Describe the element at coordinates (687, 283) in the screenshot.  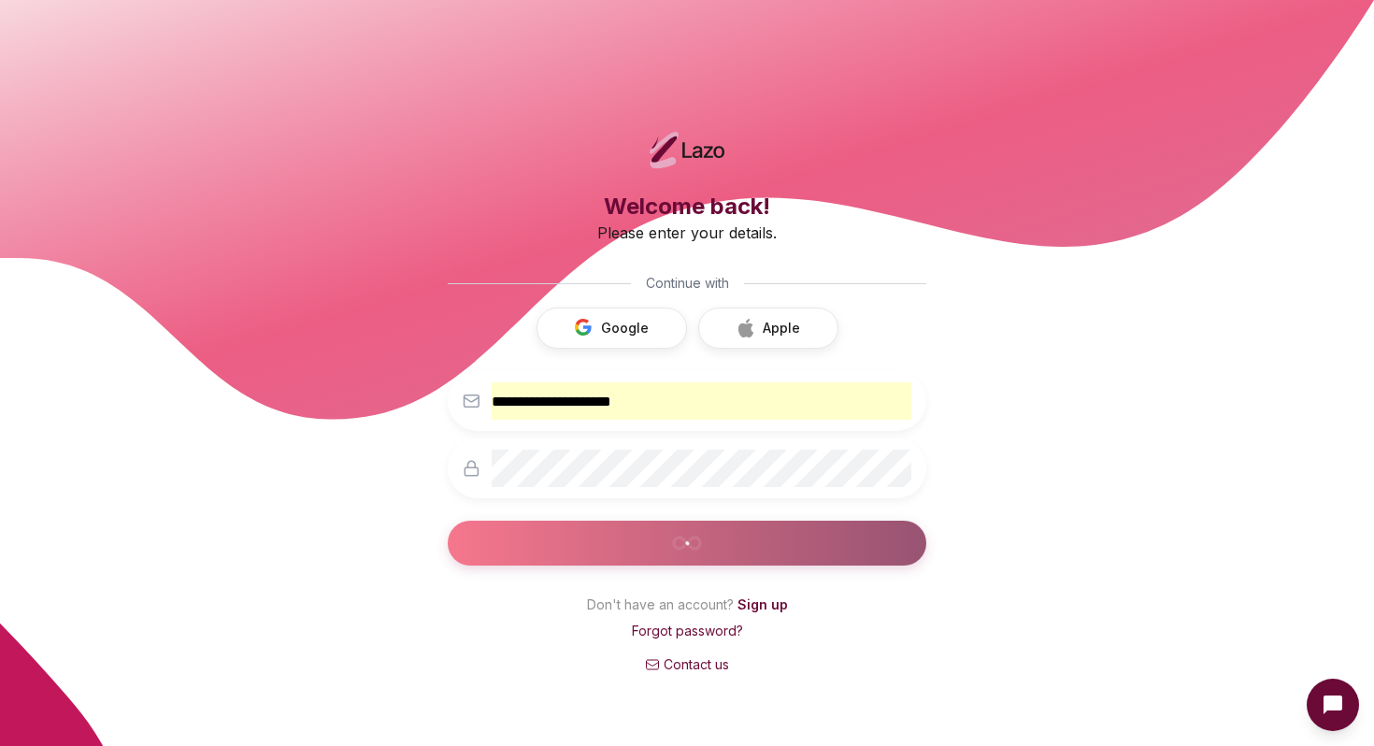
I see `span: Continue with` at that location.